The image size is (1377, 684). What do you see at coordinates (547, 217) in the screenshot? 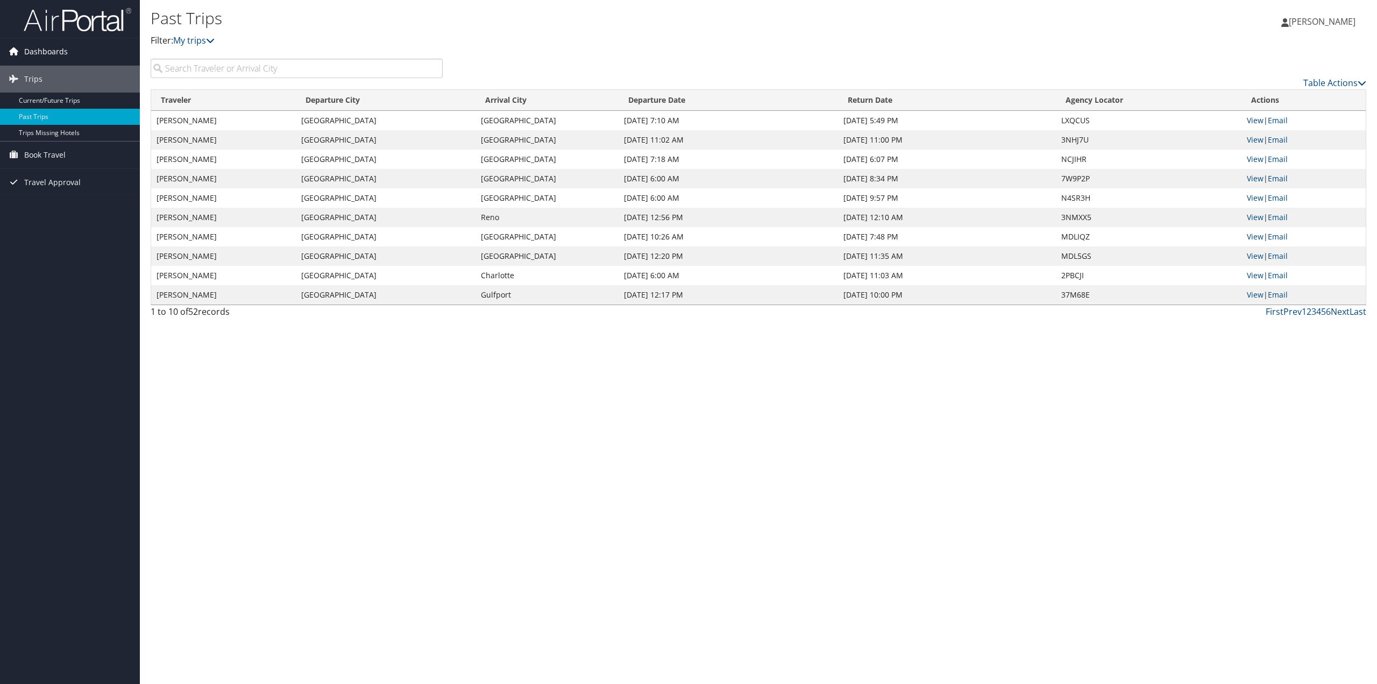
I see `td: Reno` at bounding box center [547, 217].